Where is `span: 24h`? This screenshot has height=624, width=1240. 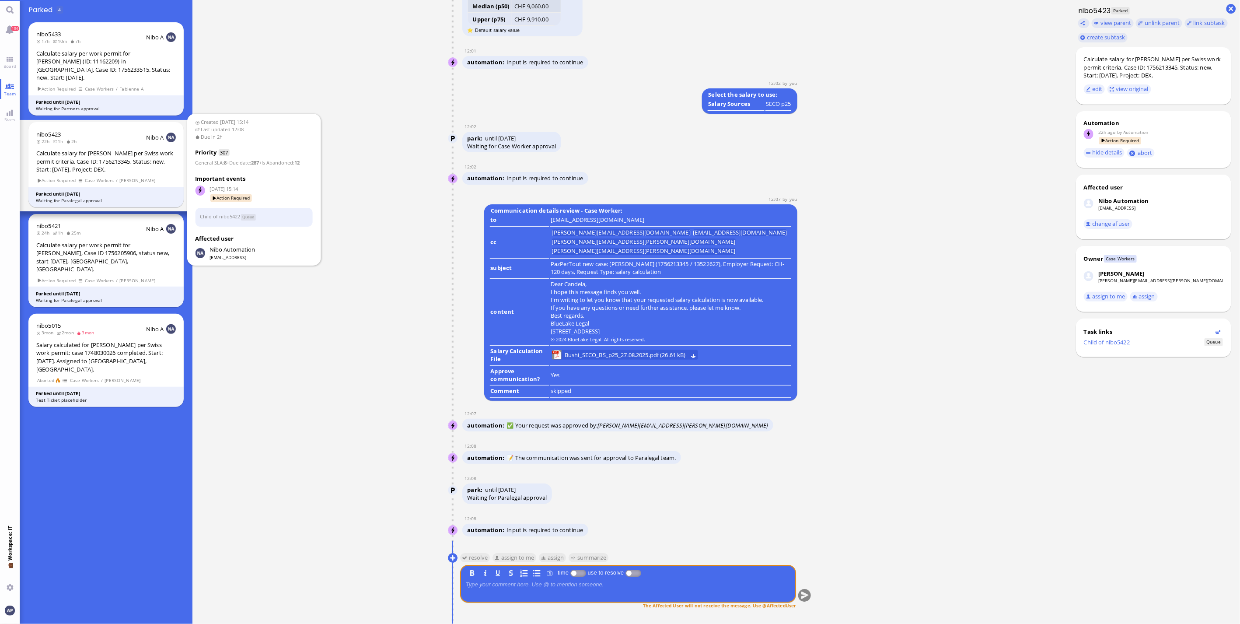 span: 24h is located at coordinates (44, 233).